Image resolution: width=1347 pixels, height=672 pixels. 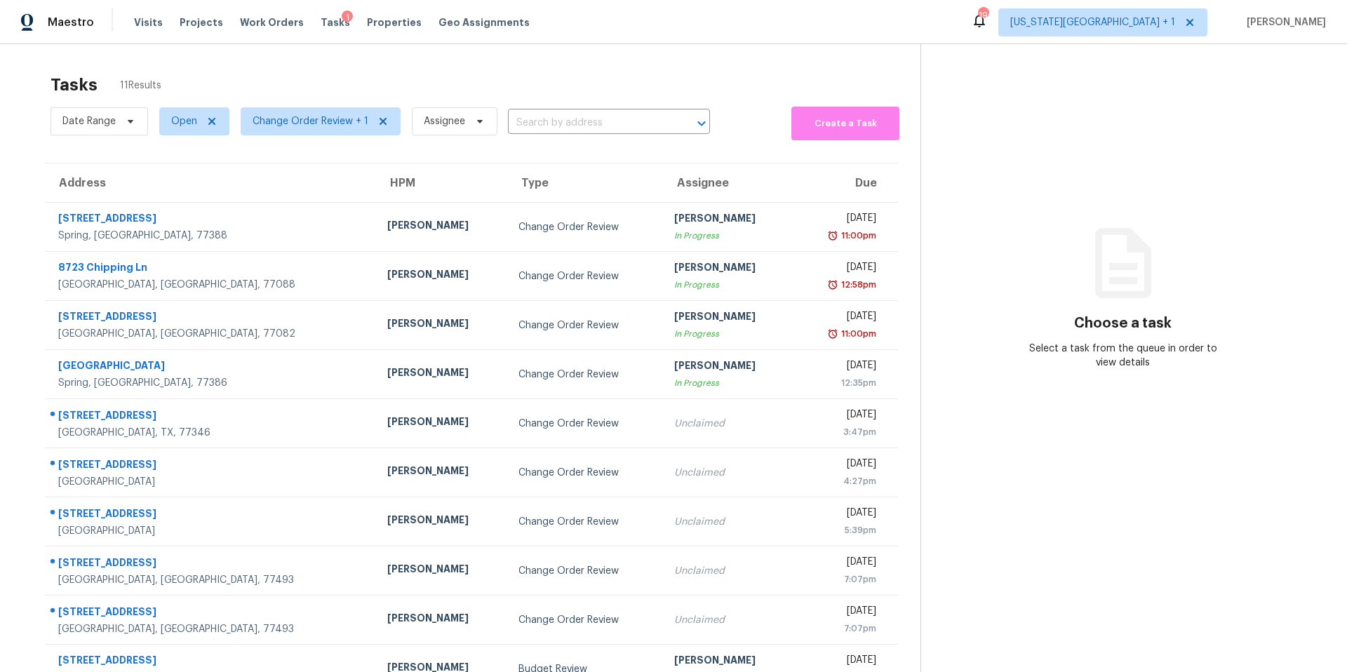 What do you see at coordinates (728, 183) in the screenshot?
I see `th: Assignee` at bounding box center [728, 183].